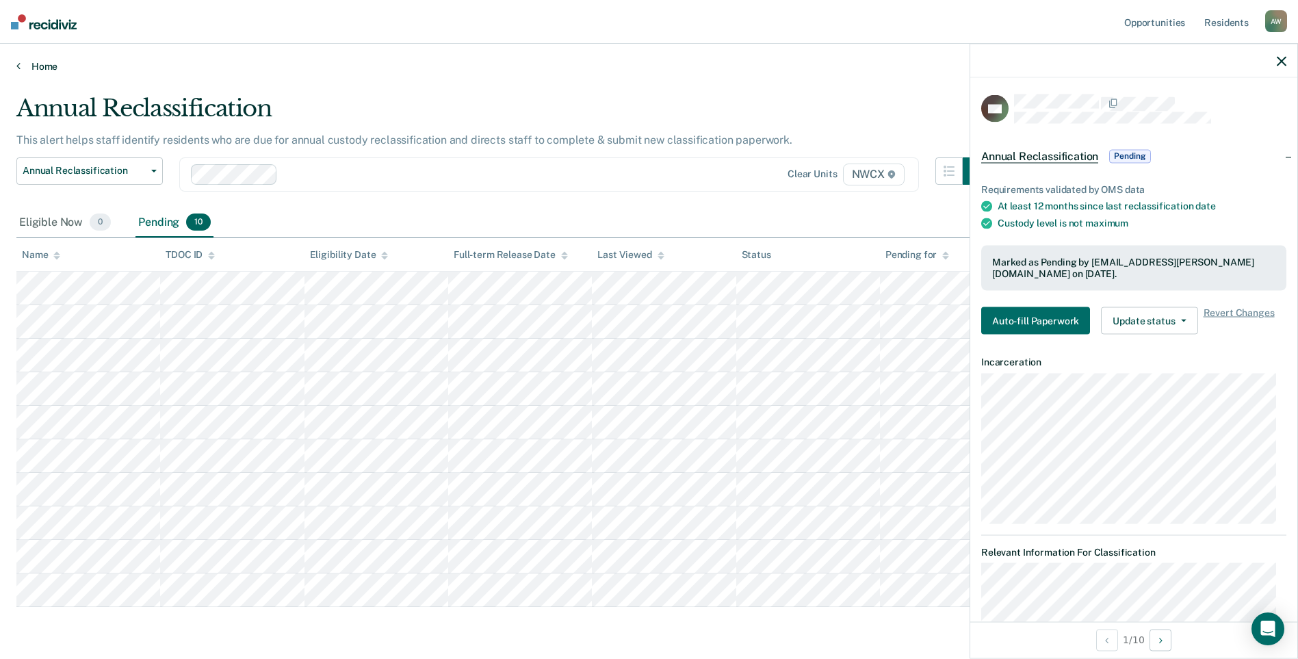  I want to click on span: maximum, so click(1106, 223).